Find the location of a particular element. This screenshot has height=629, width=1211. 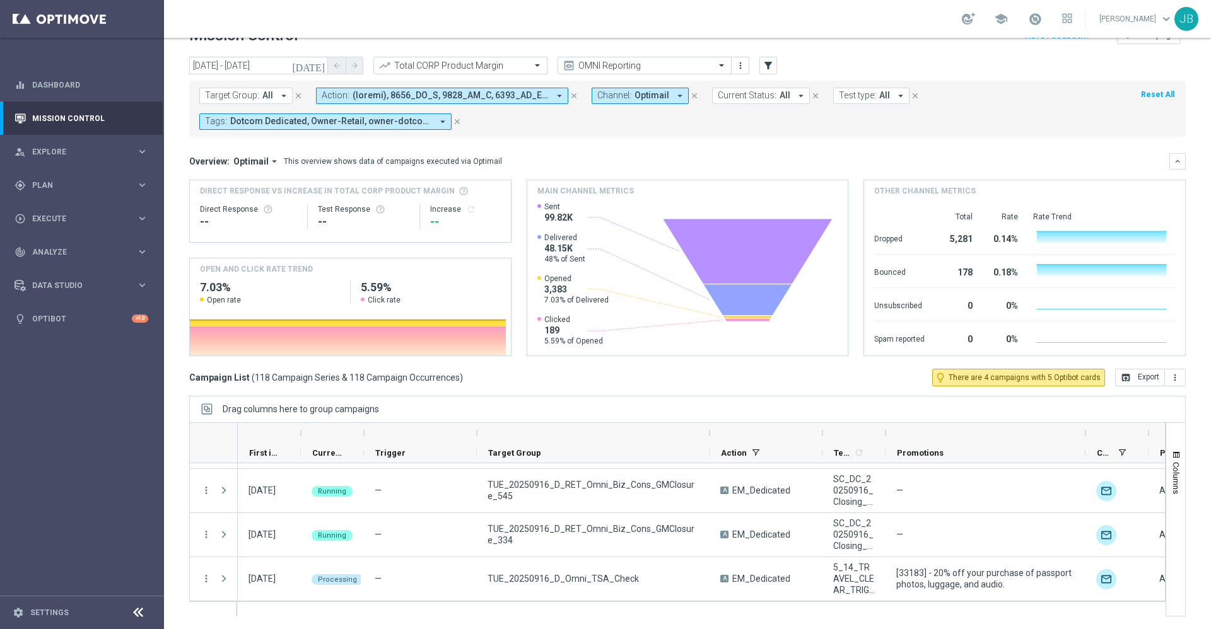

span: Action is located at coordinates (733, 453).